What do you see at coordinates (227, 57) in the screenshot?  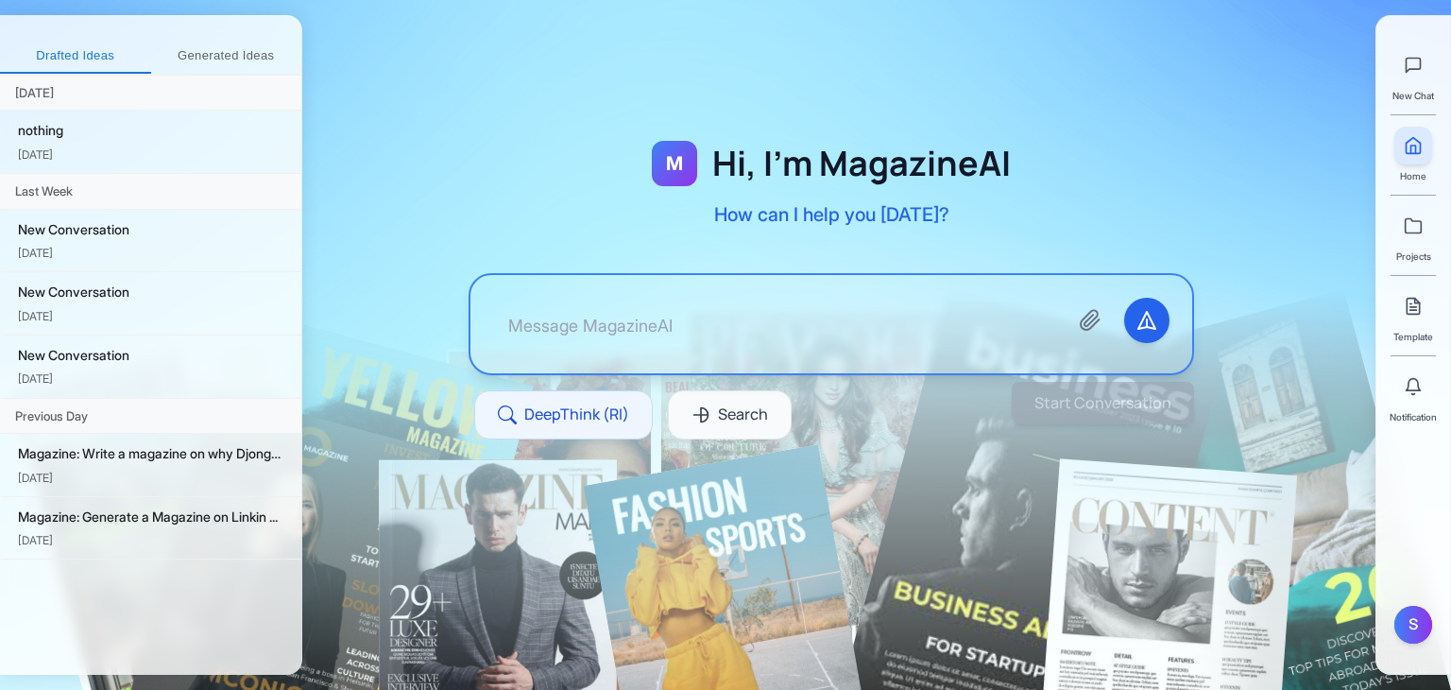 I see `button: Generated Ideas` at bounding box center [227, 57].